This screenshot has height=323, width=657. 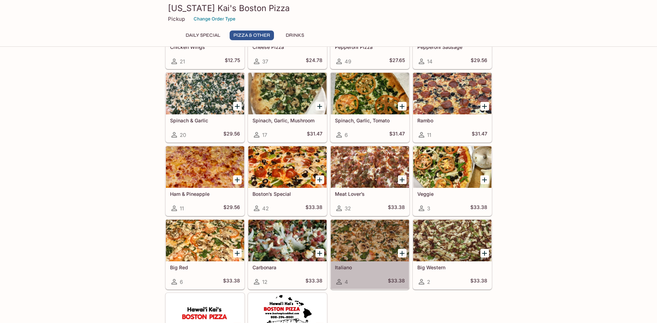 What do you see at coordinates (429, 208) in the screenshot?
I see `span: 3` at bounding box center [429, 208].